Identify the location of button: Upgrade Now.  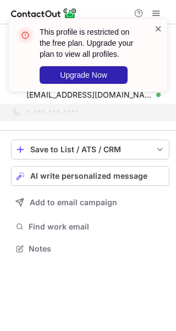
(84, 75).